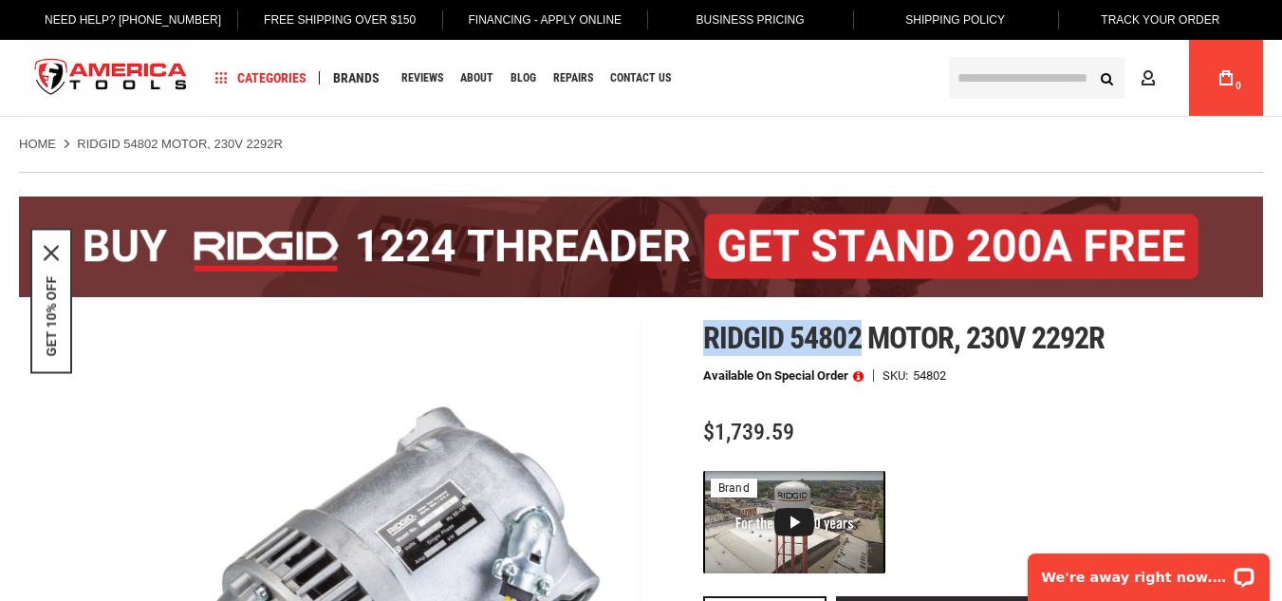 The height and width of the screenshot is (601, 1282). What do you see at coordinates (422, 78) in the screenshot?
I see `span: Reviews` at bounding box center [422, 78].